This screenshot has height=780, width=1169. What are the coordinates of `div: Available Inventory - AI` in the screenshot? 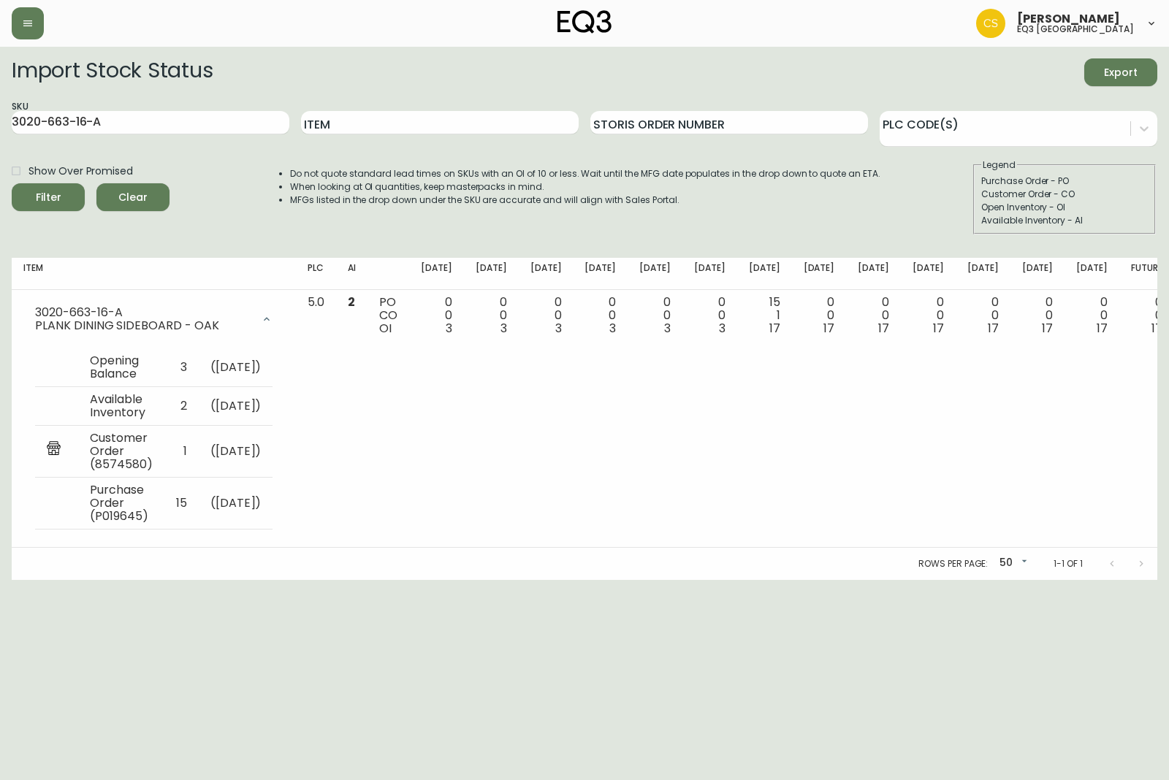 It's located at (1064, 221).